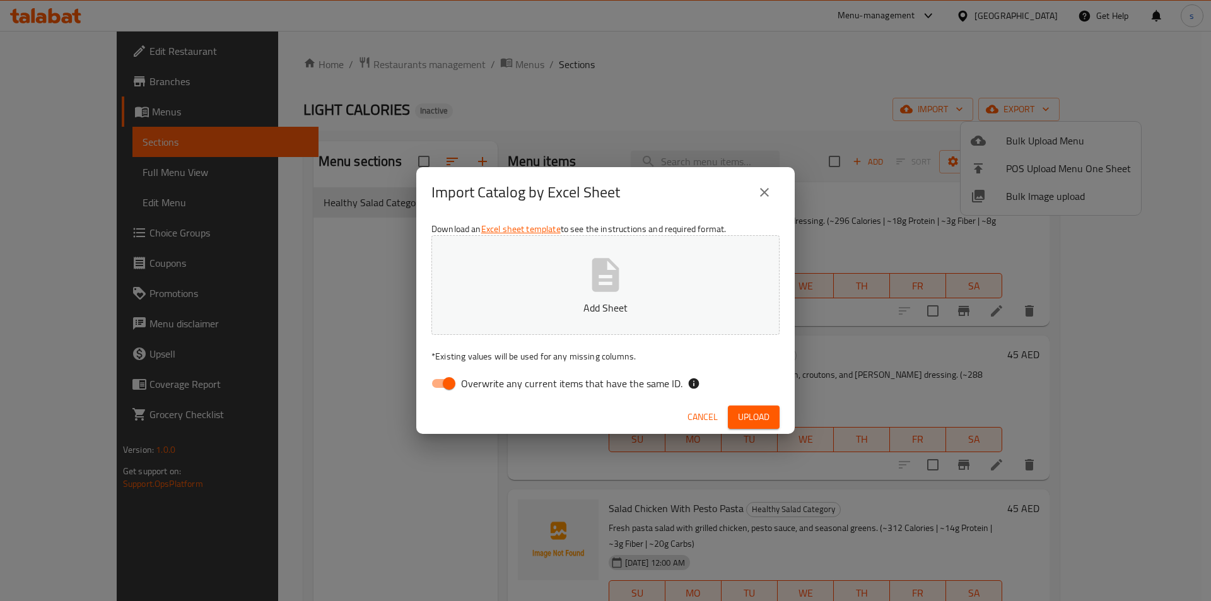  I want to click on button: close, so click(764, 192).